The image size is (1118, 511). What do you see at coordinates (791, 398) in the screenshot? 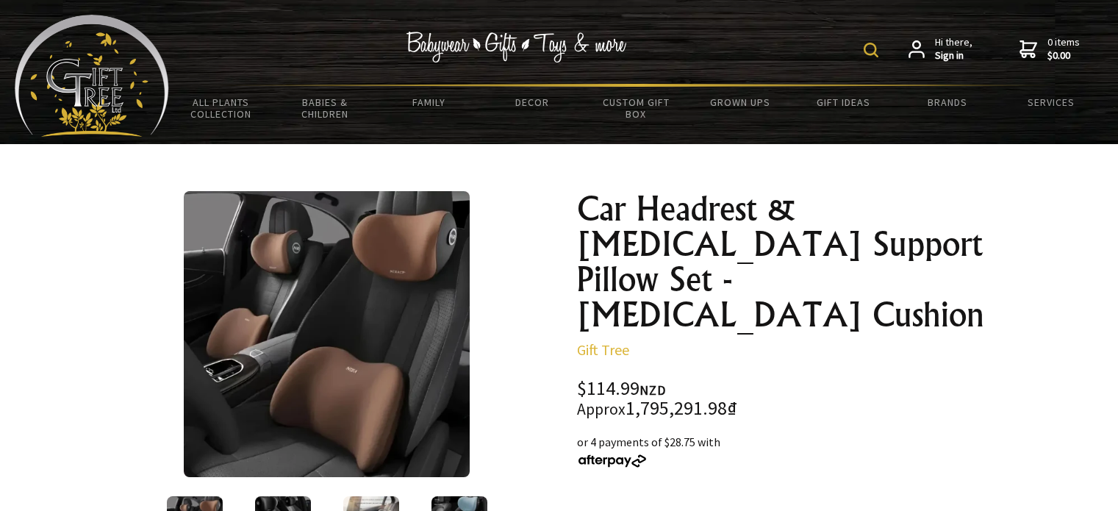
I see `div: $114.99 1,795,291.98₫` at bounding box center [791, 398].